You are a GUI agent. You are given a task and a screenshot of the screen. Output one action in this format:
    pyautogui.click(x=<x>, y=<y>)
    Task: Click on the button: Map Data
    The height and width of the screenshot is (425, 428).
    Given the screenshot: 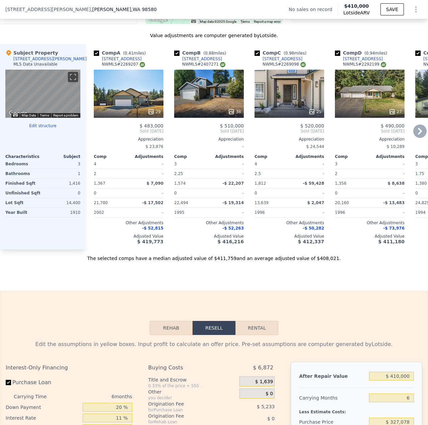 What is the action you would take?
    pyautogui.click(x=29, y=115)
    